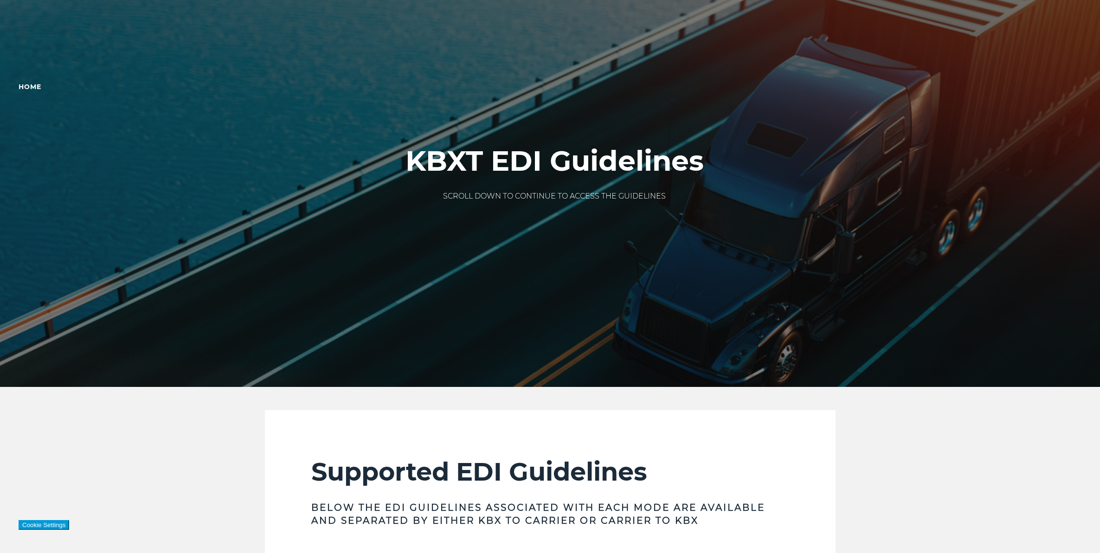  I want to click on h2: Supported EDI Guidelines, so click(550, 472).